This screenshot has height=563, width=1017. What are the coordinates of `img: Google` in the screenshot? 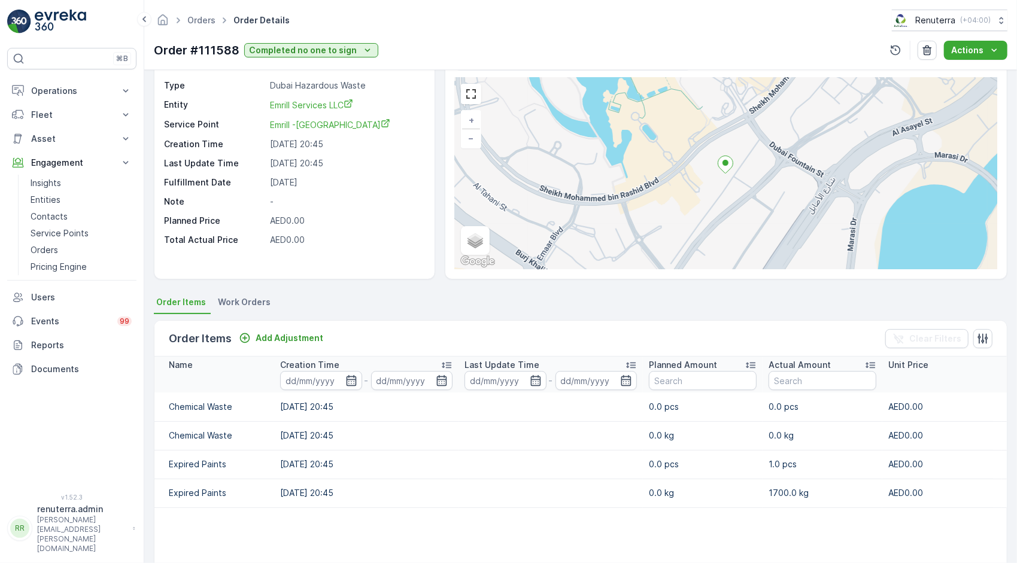 It's located at (477, 261).